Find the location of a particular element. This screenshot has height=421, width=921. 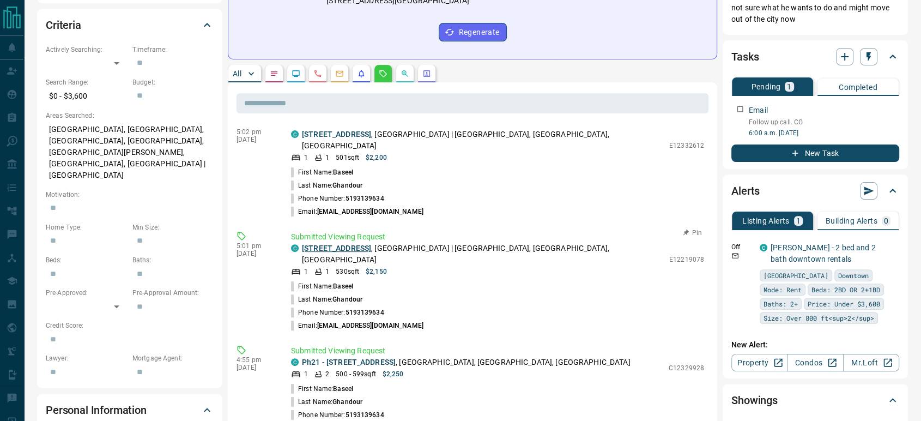

p: 5:02 pm is located at coordinates (256, 132).